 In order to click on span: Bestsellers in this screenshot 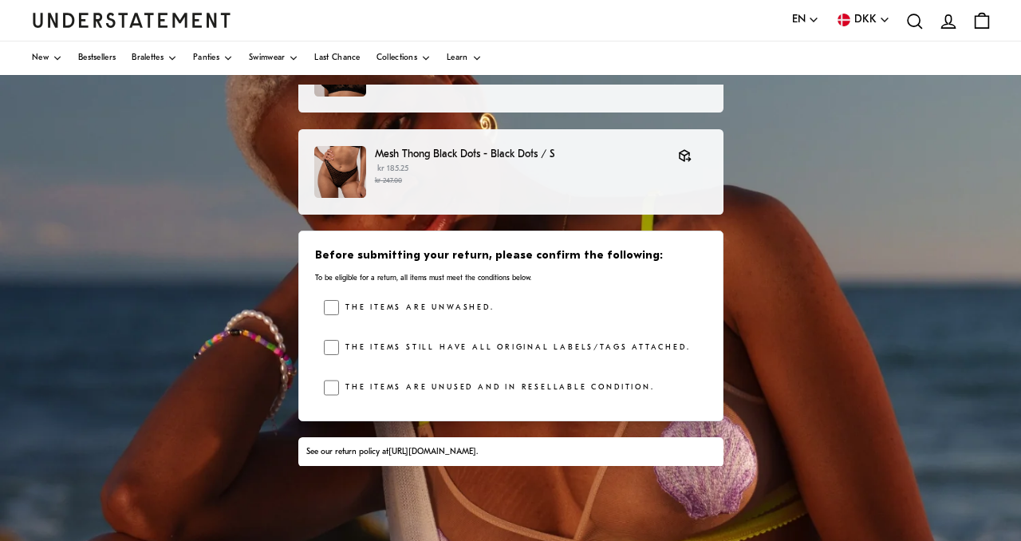, I will do `click(96, 58)`.